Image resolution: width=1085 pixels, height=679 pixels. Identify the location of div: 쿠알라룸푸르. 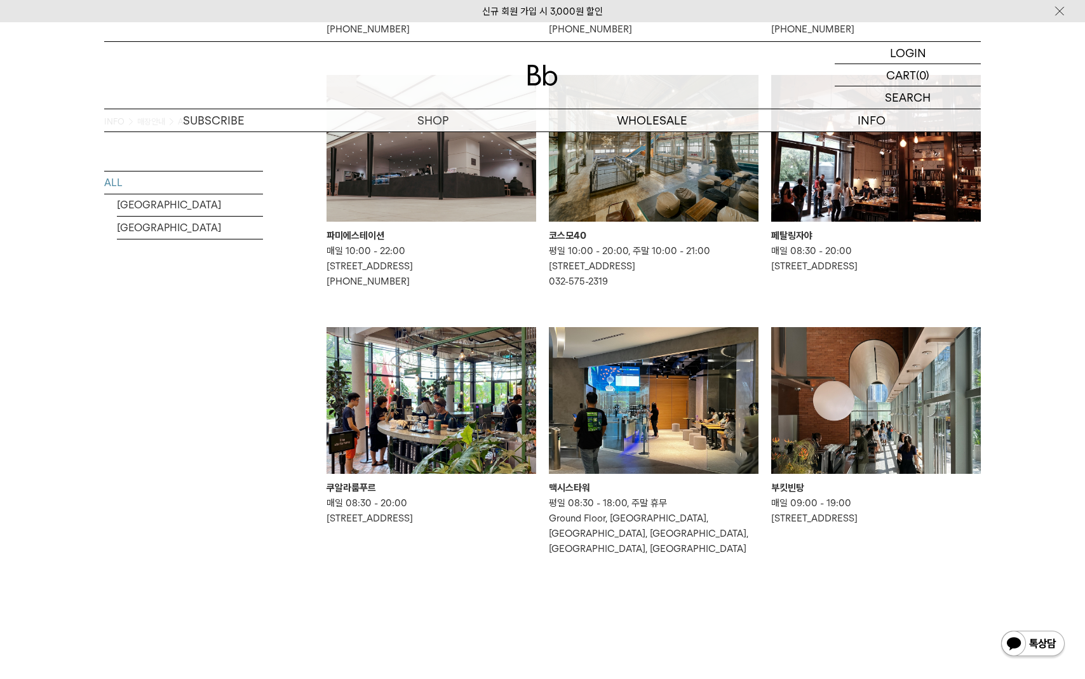
(431, 488).